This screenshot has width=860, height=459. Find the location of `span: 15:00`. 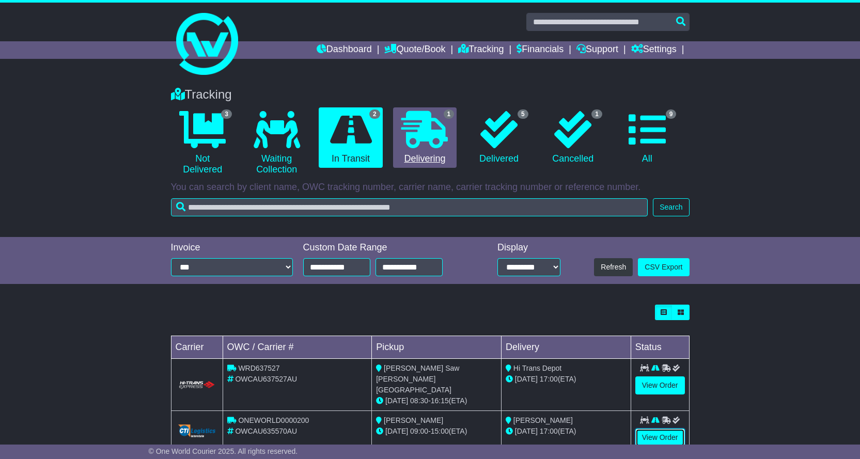

span: 15:00 is located at coordinates (440, 432).